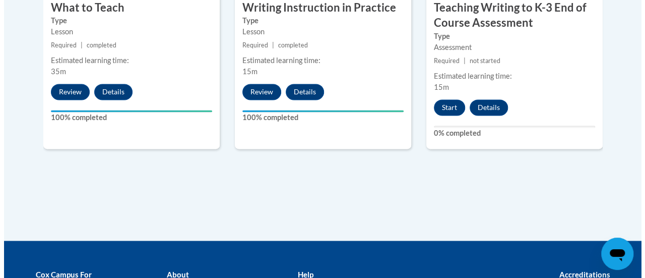 The height and width of the screenshot is (278, 645). I want to click on label: 0% completed, so click(510, 133).